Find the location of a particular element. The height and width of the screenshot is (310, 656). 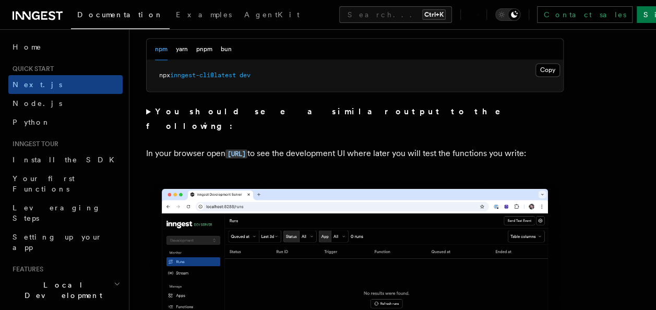

span: Features is located at coordinates (26, 269).